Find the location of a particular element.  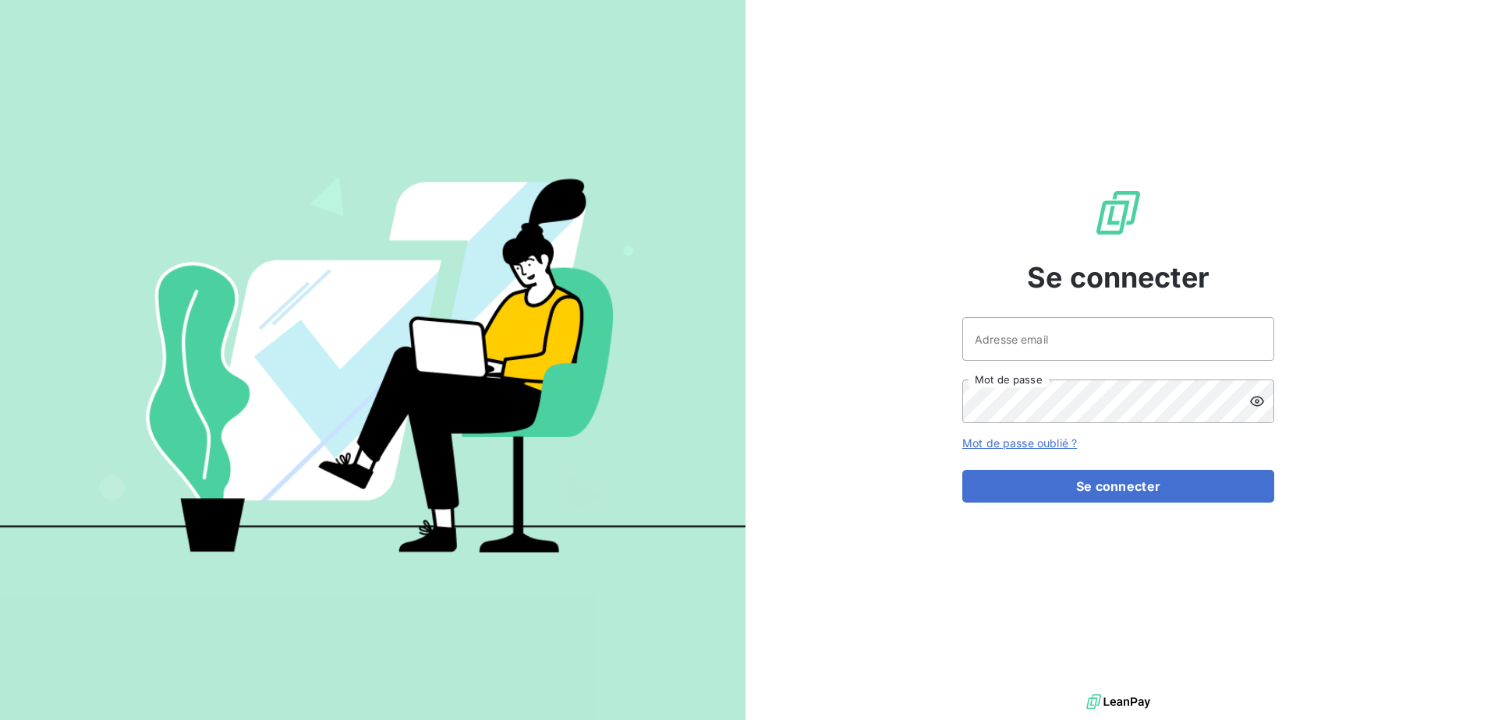

input: placeholder is located at coordinates (1118, 339).